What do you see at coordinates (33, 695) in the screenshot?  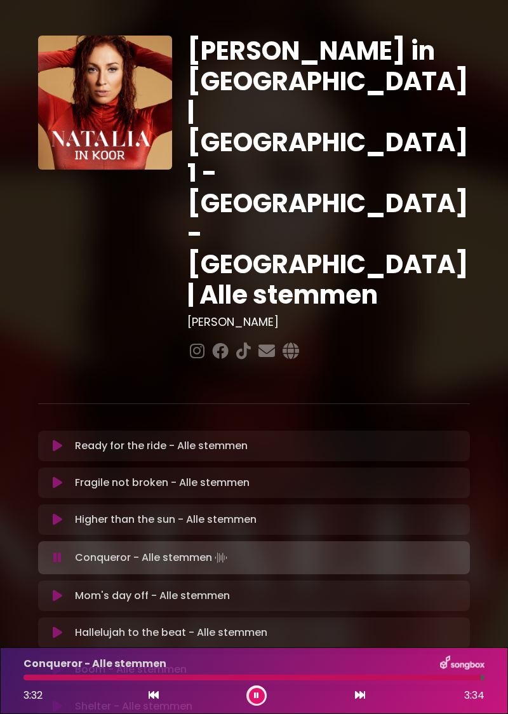 I see `span: 3:32` at bounding box center [33, 695].